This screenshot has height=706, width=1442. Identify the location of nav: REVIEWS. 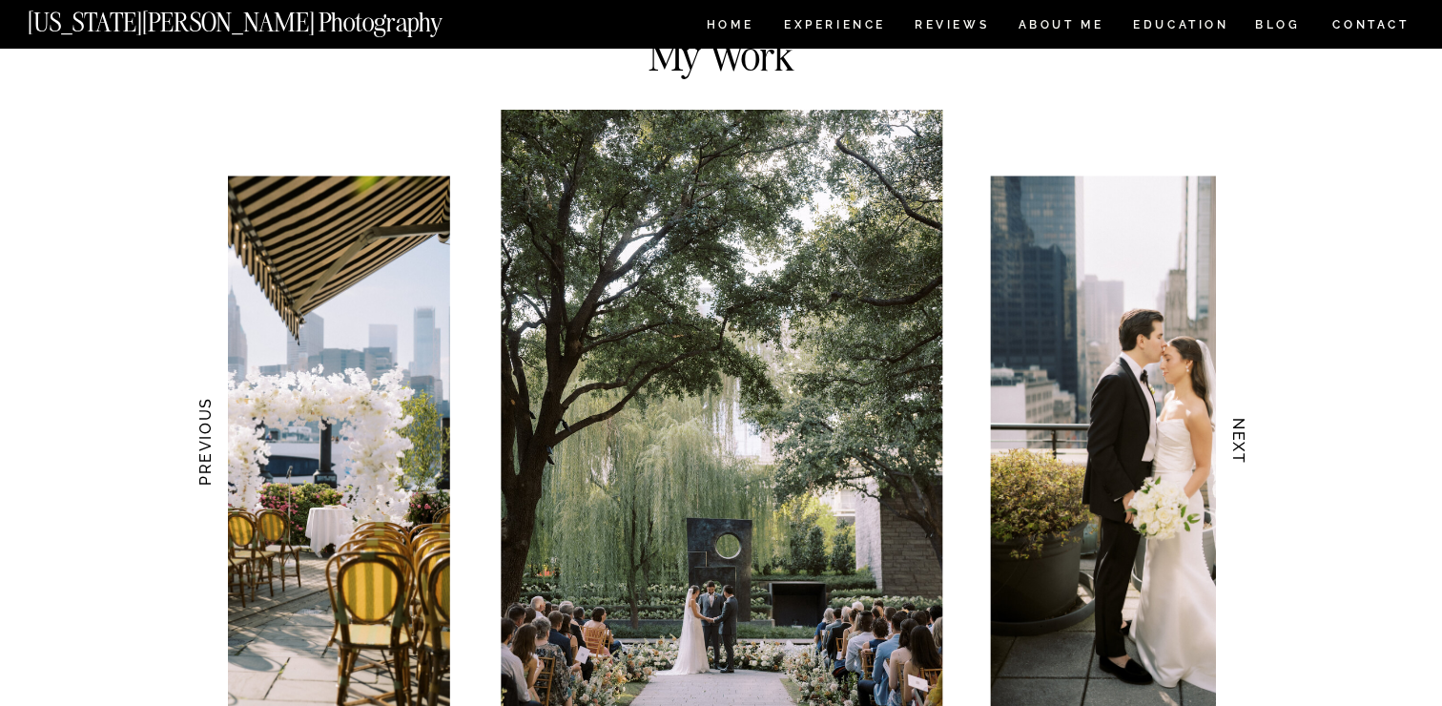
(950, 27).